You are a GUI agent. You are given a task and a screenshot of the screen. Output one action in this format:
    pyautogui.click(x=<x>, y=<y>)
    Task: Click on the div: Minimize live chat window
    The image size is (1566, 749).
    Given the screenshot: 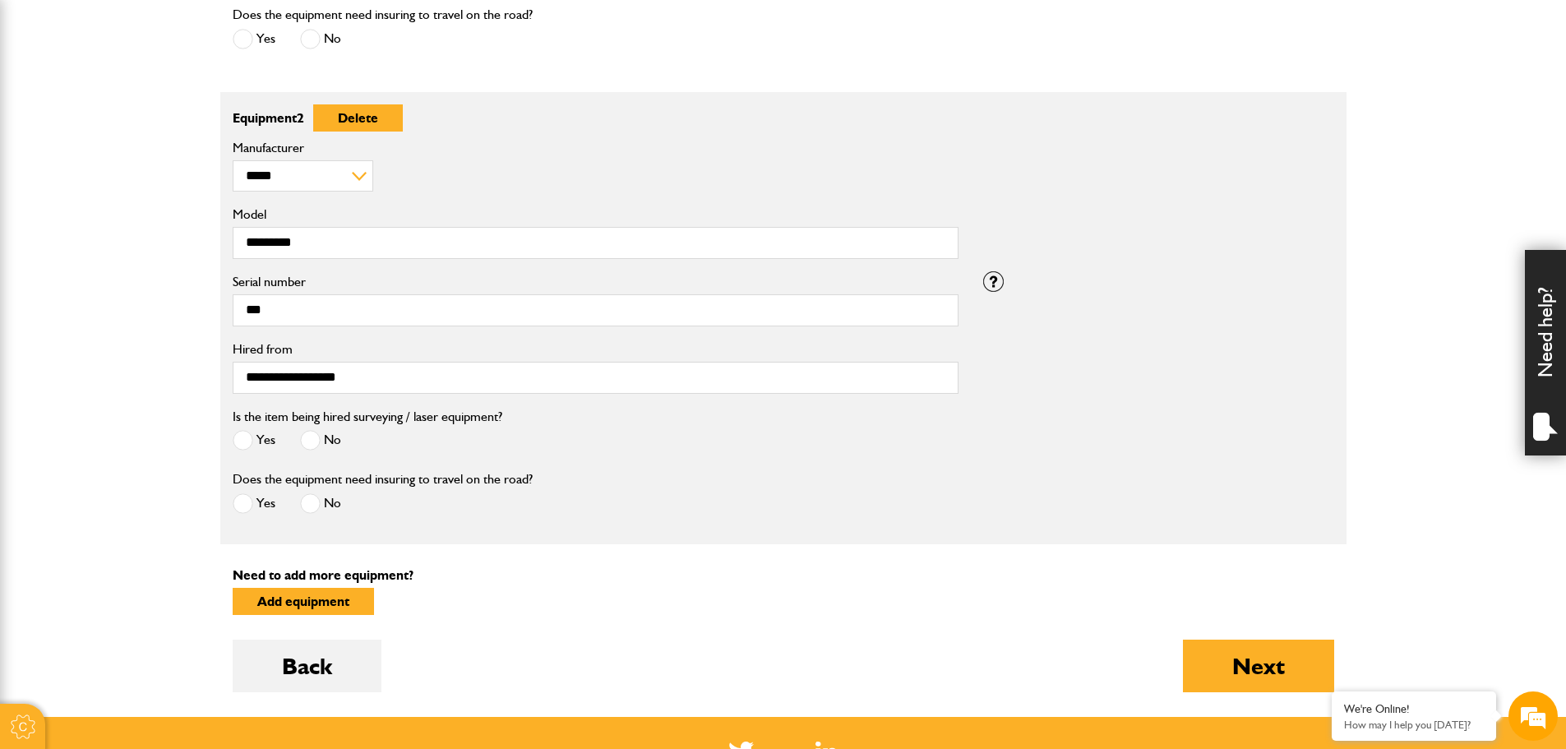 What is the action you would take?
    pyautogui.click(x=289, y=28)
    